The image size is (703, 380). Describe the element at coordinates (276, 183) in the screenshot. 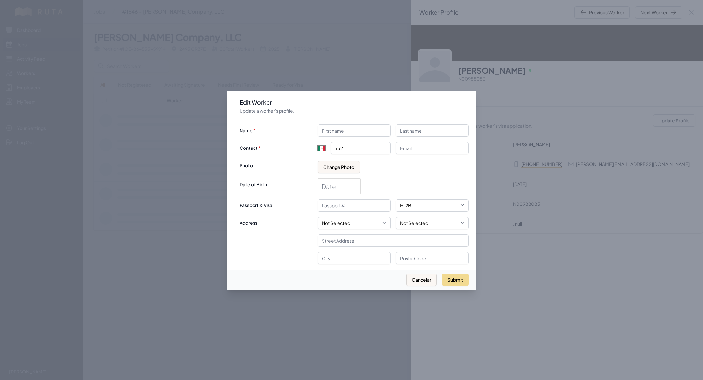

I see `label: Date of Birth` at that location.